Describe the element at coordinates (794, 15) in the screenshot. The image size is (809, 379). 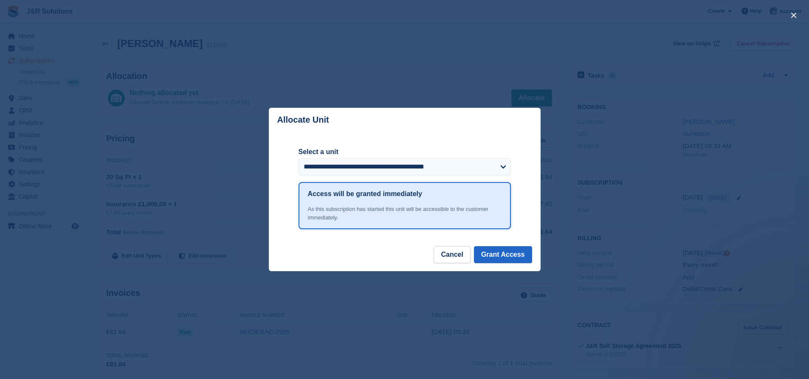
I see `button: close` at that location.